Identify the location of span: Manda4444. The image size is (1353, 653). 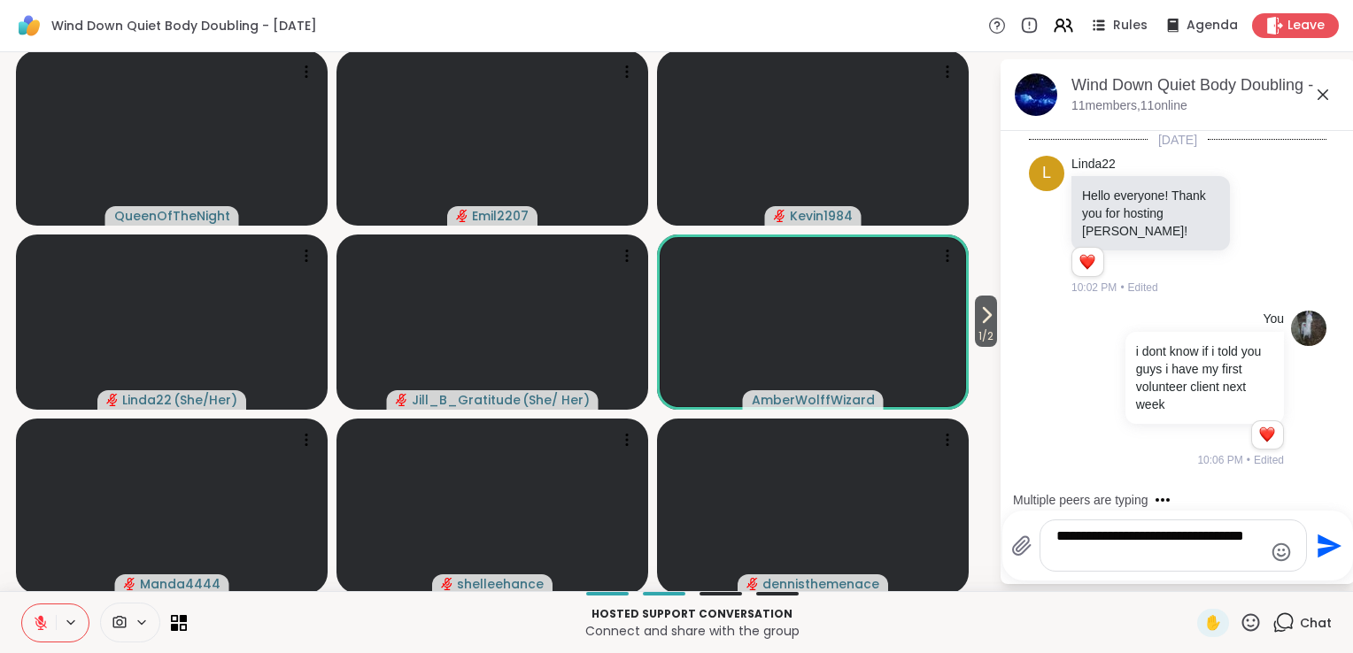
(180, 584).